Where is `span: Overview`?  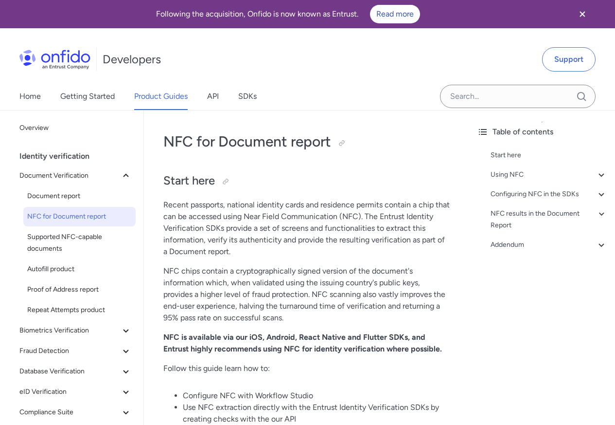 span: Overview is located at coordinates (75, 128).